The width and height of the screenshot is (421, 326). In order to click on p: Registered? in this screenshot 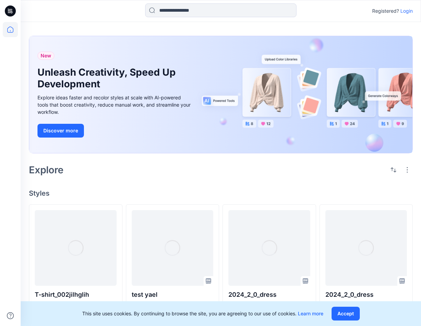, I will do `click(385, 11)`.